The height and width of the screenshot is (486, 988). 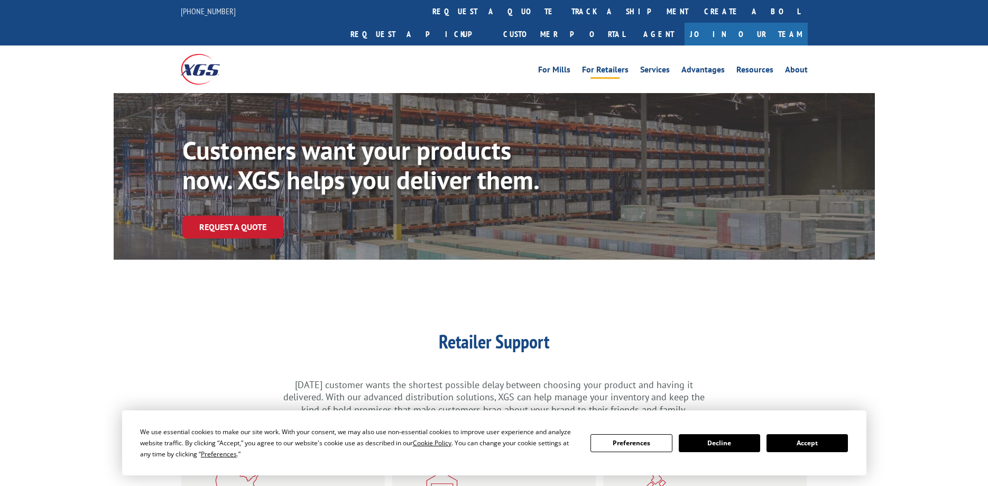 I want to click on button: Decline, so click(x=720, y=443).